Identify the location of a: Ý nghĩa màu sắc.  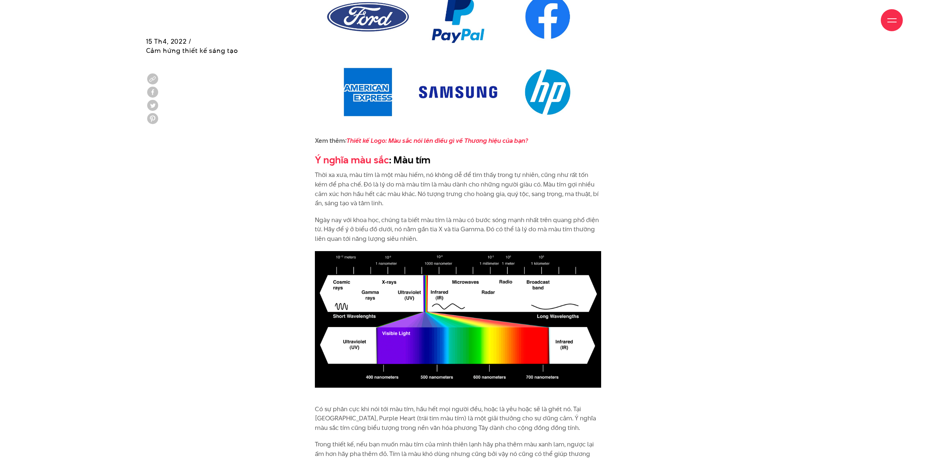
(352, 160).